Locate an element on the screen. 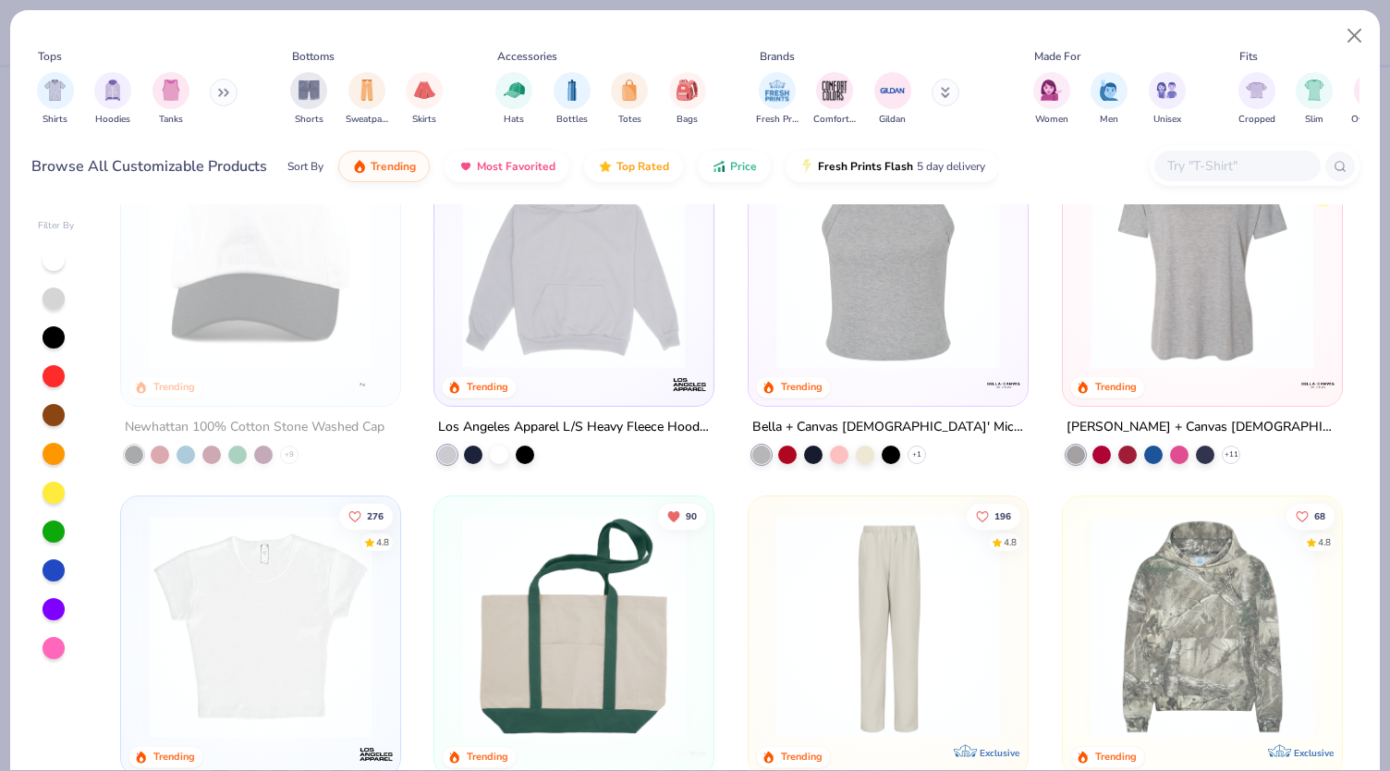 Image resolution: width=1390 pixels, height=771 pixels. div: filter for Women is located at coordinates (1052, 99).